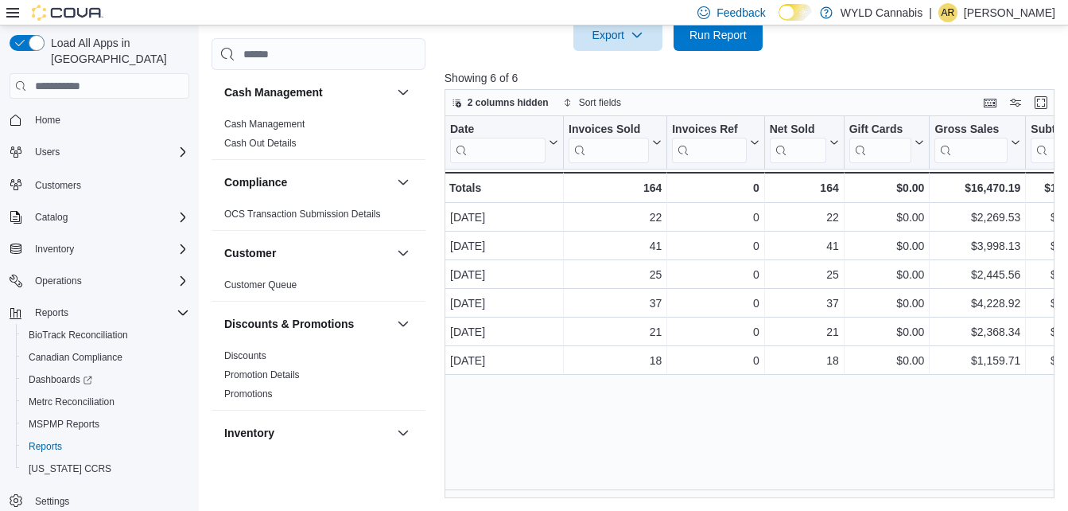 The width and height of the screenshot is (1068, 511). I want to click on button: Home, so click(99, 119).